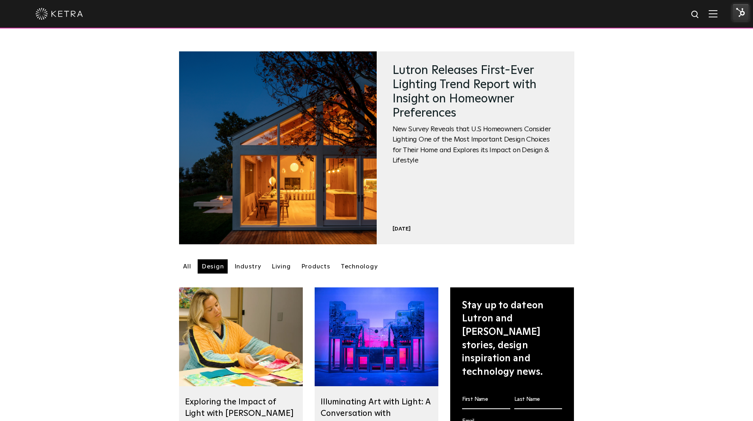 The image size is (753, 421). Describe the element at coordinates (486, 400) in the screenshot. I see `input: First Name` at that location.